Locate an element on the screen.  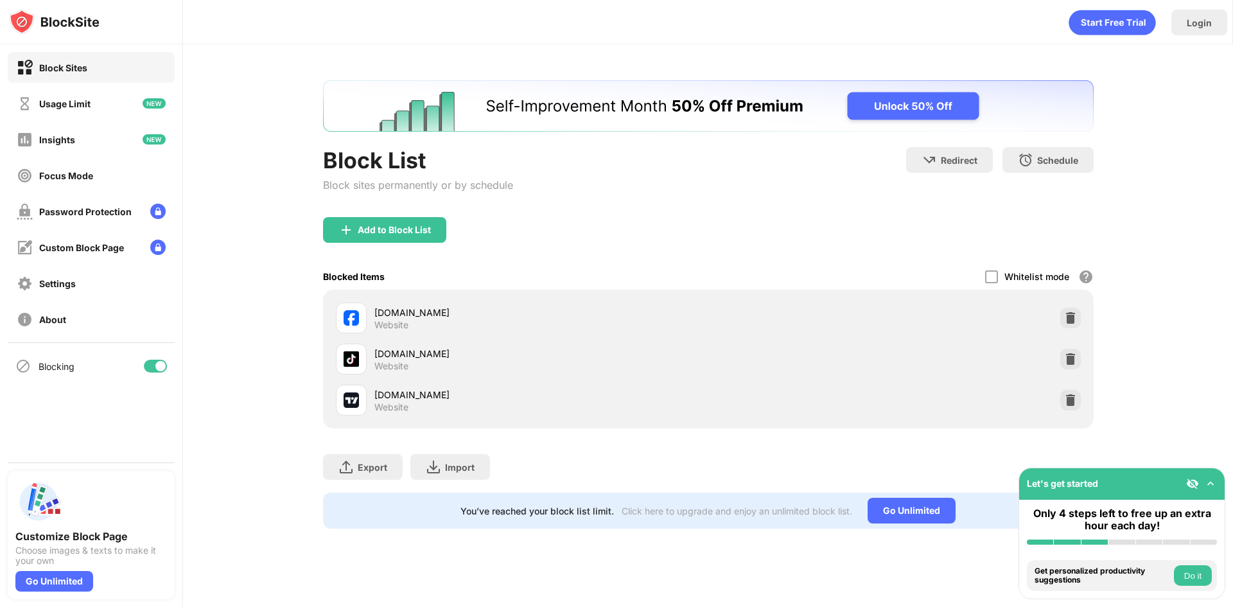
div: animation is located at coordinates (1112, 22).